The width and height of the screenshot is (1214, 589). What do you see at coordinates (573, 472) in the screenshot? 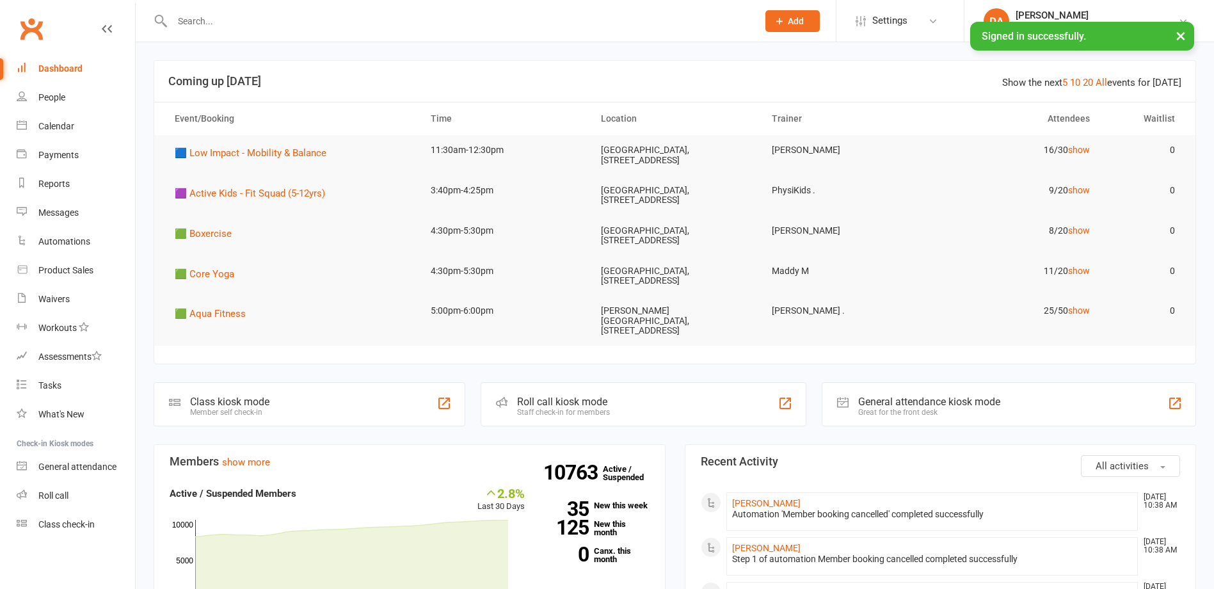
I see `strong: 10763` at bounding box center [573, 472].